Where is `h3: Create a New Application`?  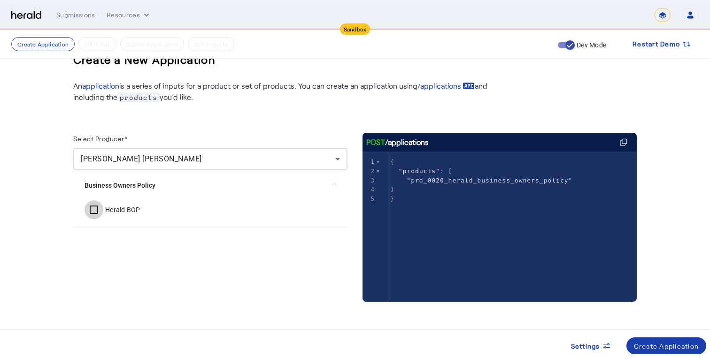
h3: Create a New Application is located at coordinates (144, 60).